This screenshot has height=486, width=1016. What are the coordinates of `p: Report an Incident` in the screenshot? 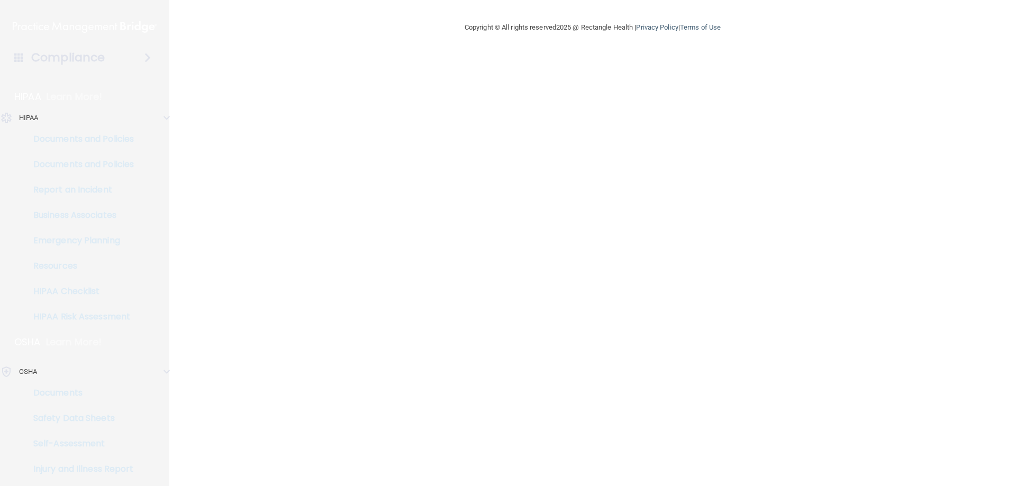 It's located at (79, 190).